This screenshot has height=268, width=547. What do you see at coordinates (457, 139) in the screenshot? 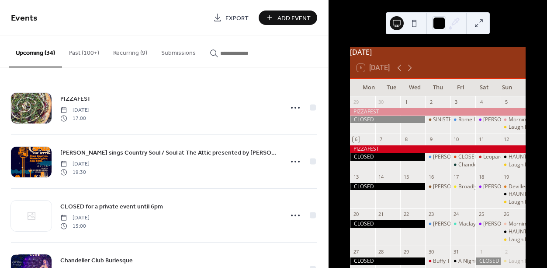
I see `div: 10` at bounding box center [457, 139].